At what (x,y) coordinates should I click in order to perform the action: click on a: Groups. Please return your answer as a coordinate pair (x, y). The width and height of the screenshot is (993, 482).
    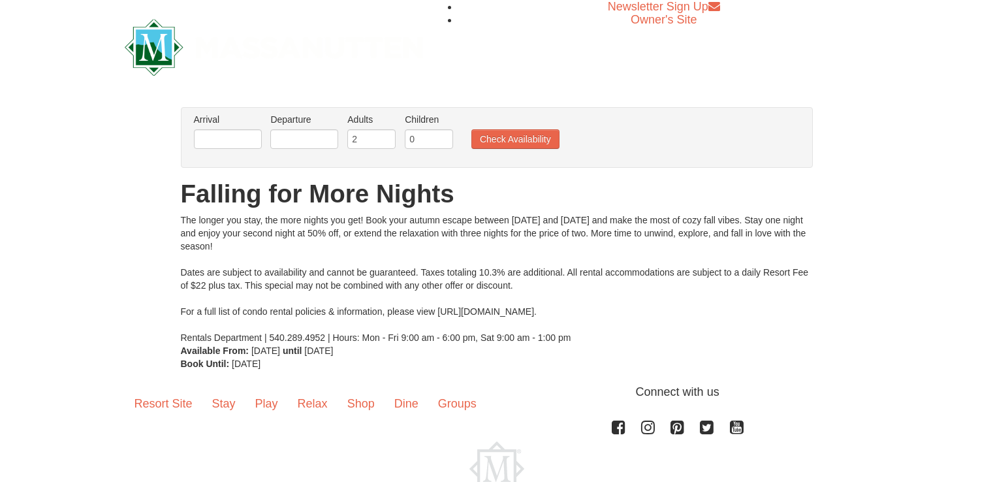
    Looking at the image, I should click on (457, 404).